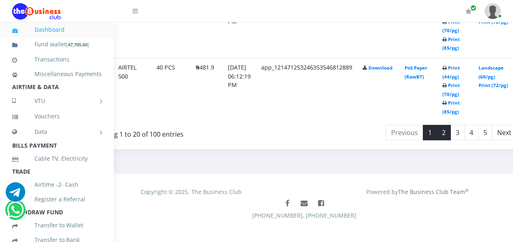  What do you see at coordinates (177, 132) in the screenshot?
I see `div: Showing 1 to 20 of 100 entries` at bounding box center [177, 132].